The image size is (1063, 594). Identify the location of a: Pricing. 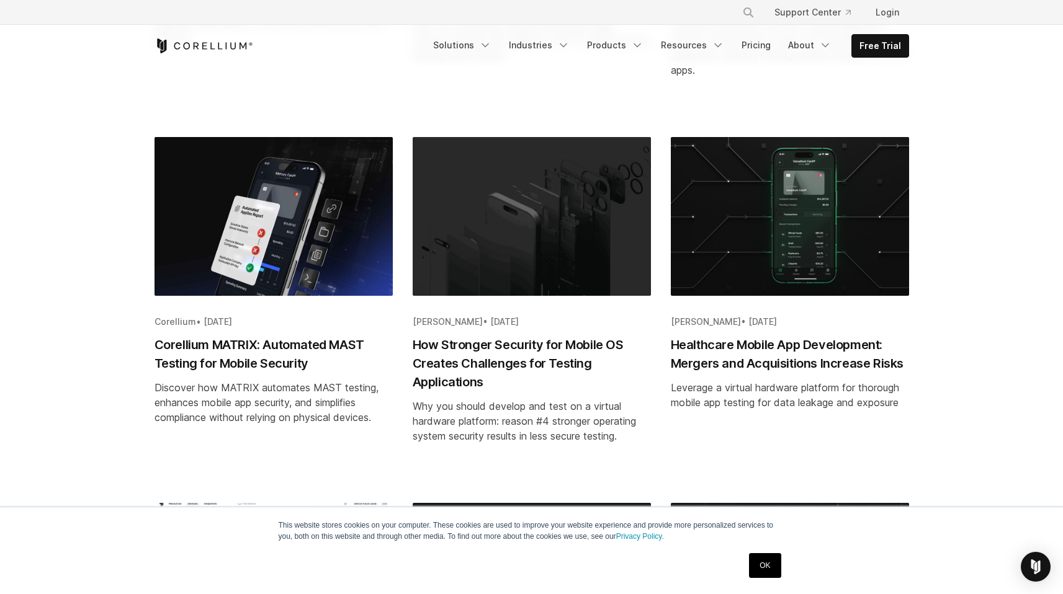
(756, 45).